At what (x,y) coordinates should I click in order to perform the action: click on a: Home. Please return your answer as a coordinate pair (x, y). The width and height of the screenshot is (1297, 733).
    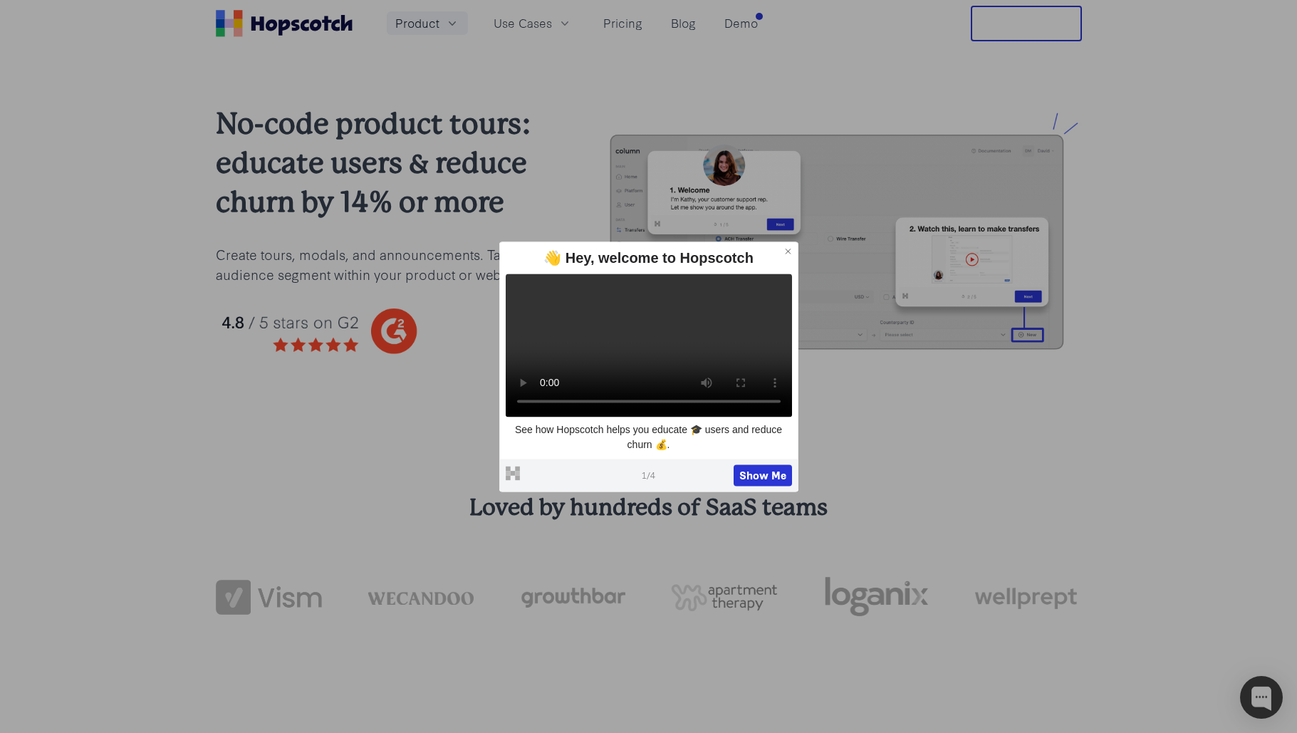
    Looking at the image, I should click on (284, 24).